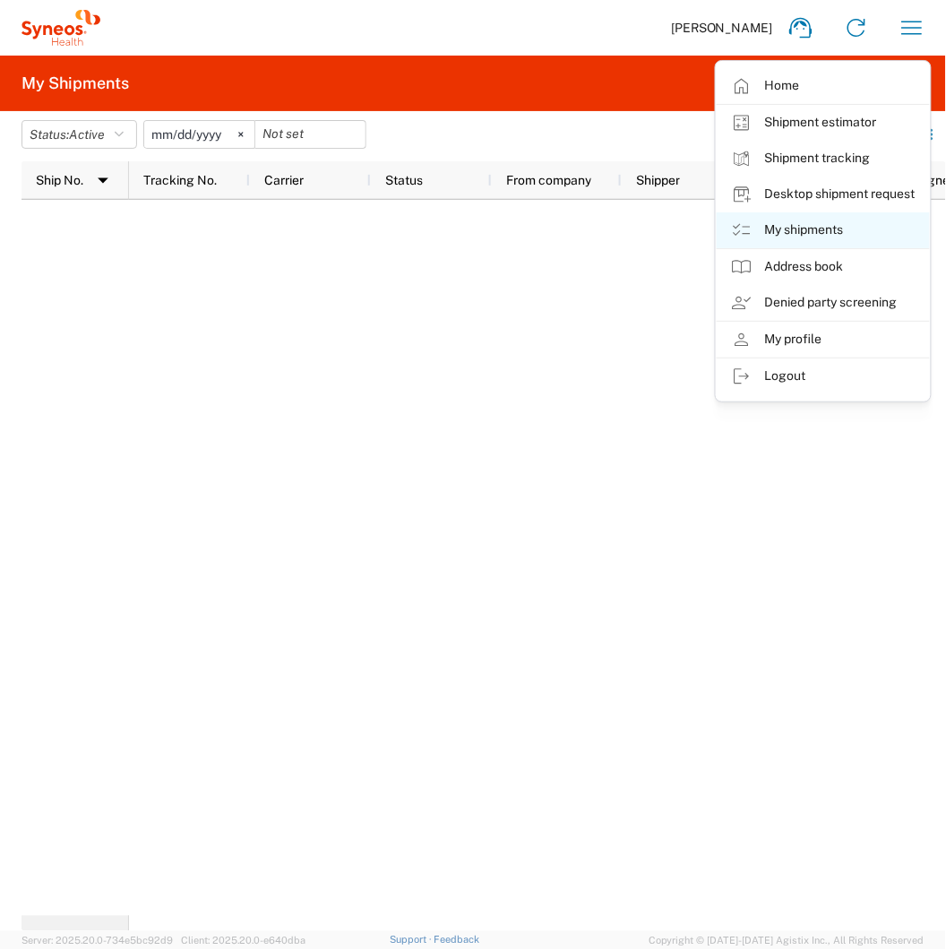 The height and width of the screenshot is (950, 946). Describe the element at coordinates (284, 180) in the screenshot. I see `span: Carrier` at that location.